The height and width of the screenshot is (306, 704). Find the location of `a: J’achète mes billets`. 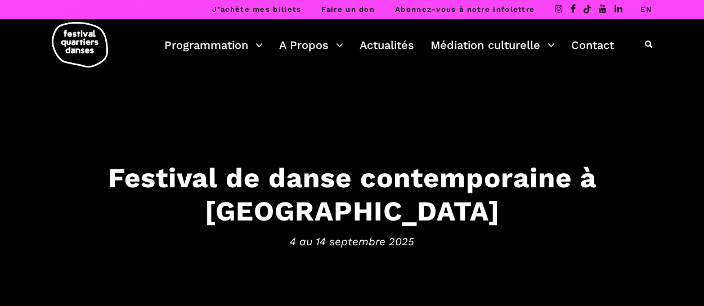

a: J’achète mes billets is located at coordinates (257, 9).